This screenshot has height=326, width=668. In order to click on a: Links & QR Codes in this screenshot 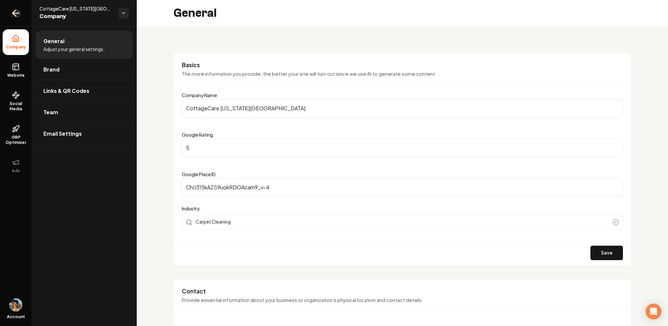, I will do `click(84, 91)`.